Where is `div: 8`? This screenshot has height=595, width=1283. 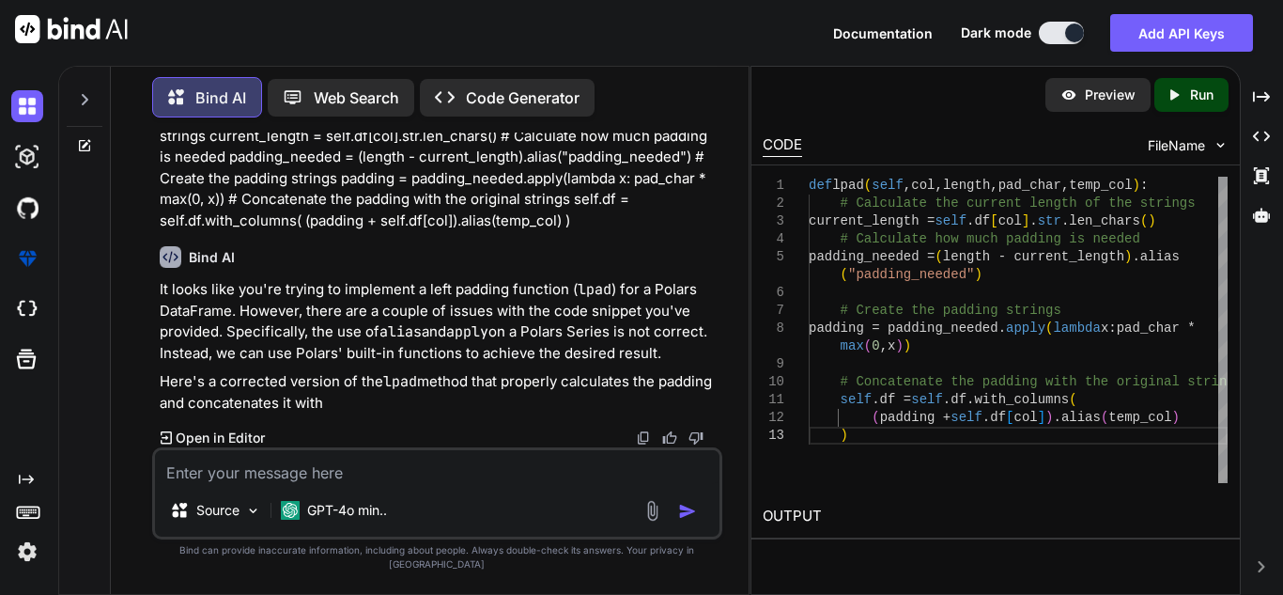 div: 8 is located at coordinates (773, 328).